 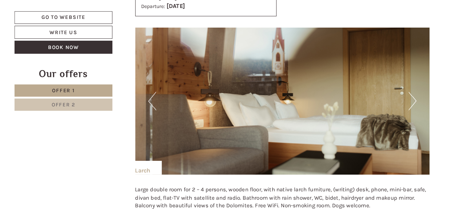 What do you see at coordinates (283, 193) in the screenshot?
I see `p: Large double room for 2 – 4 persons, wooden floor, with native larch furniture, (writing) desk, p...` at bounding box center [283, 193].